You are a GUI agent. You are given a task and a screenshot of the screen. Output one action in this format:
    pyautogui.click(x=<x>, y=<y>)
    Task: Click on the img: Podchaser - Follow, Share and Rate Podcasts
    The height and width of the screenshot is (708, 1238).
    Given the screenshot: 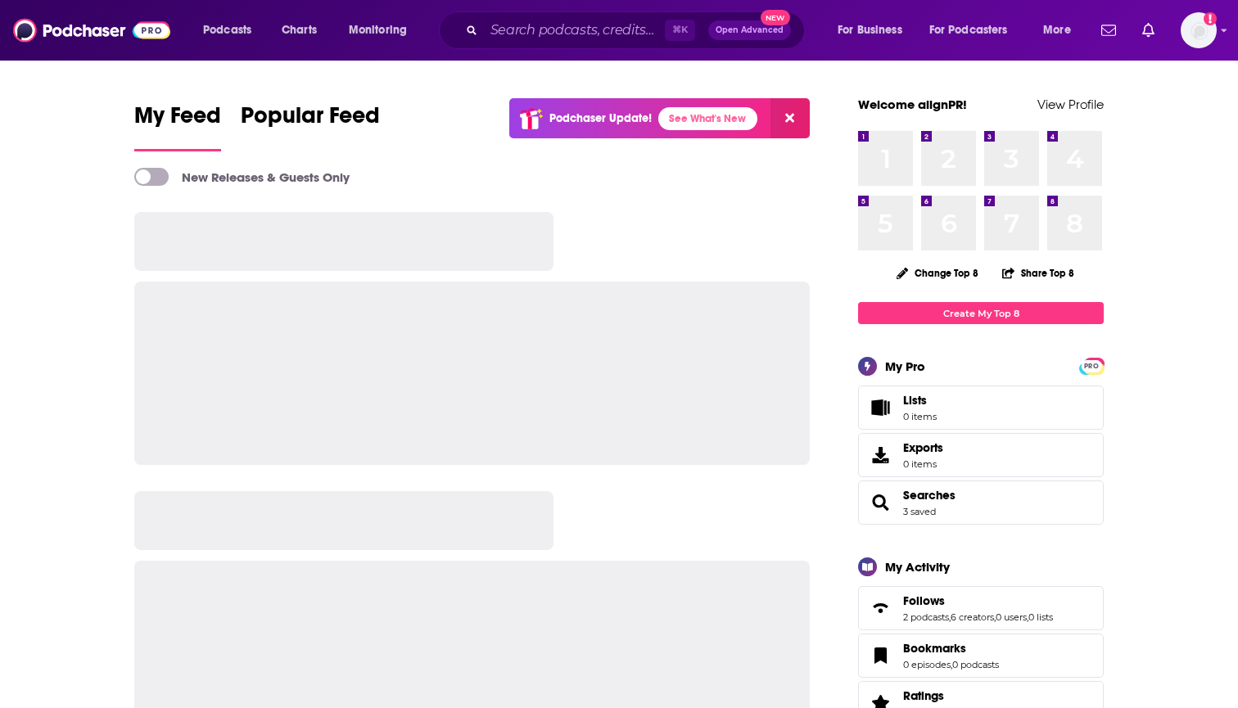 What is the action you would take?
    pyautogui.click(x=92, y=30)
    